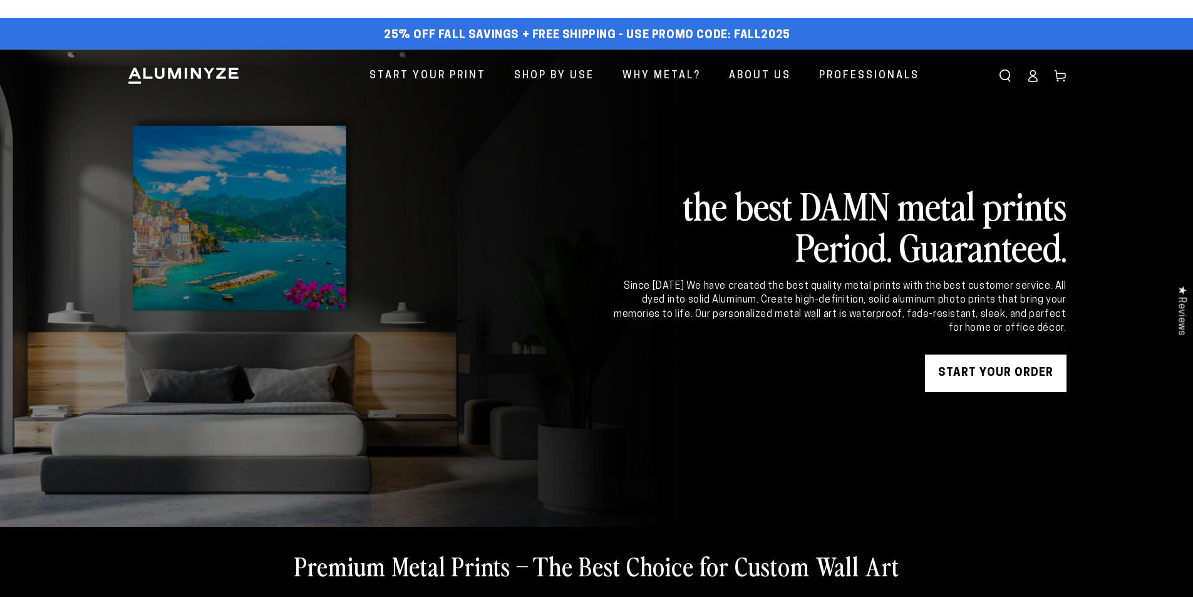 The height and width of the screenshot is (597, 1193). I want to click on span: Shop By Use, so click(554, 76).